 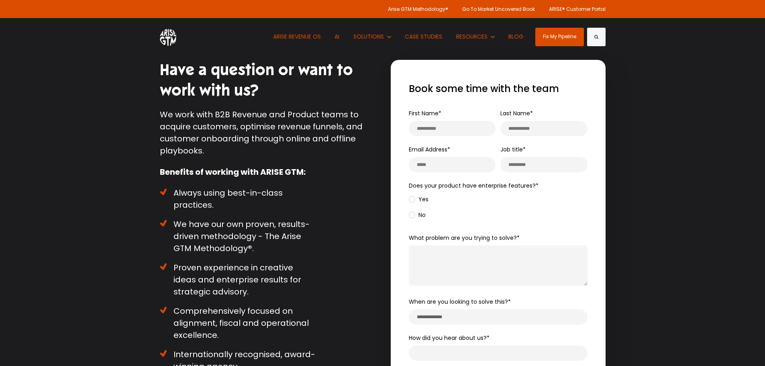 What do you see at coordinates (597, 37) in the screenshot?
I see `button: Search` at bounding box center [597, 37].